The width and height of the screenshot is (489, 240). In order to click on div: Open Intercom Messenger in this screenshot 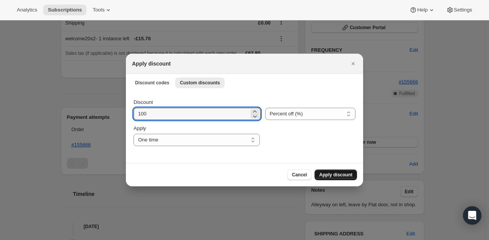, I will do `click(472, 215)`.